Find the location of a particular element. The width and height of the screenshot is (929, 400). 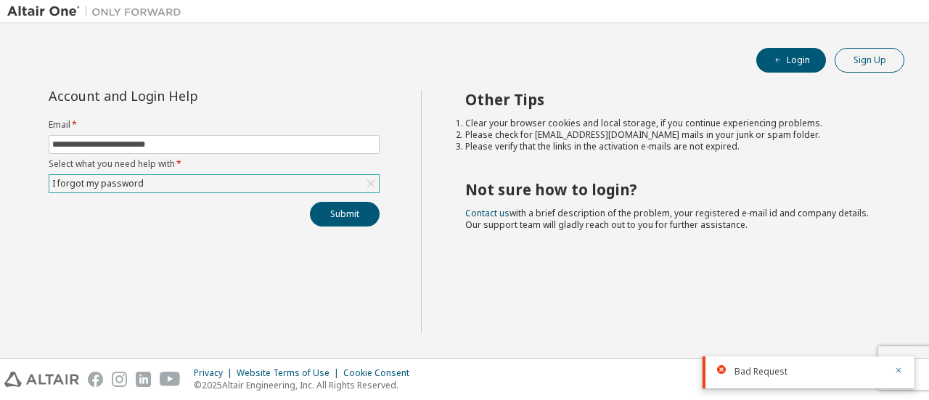

p: © 2025 Altair Engineering, Inc. All Rights Reserved. is located at coordinates (306, 385).